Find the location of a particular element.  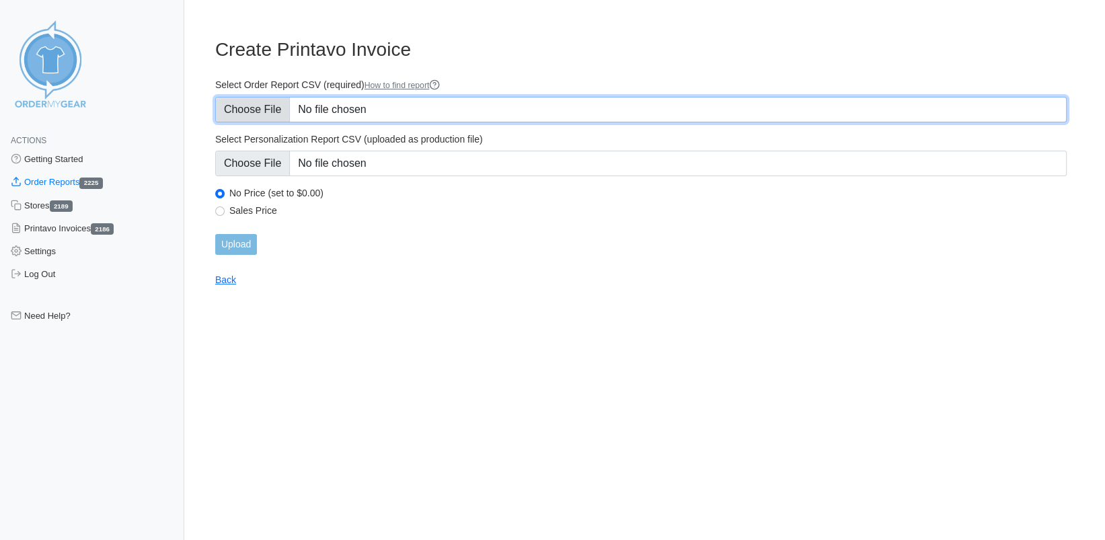

span: 2186 is located at coordinates (102, 229).